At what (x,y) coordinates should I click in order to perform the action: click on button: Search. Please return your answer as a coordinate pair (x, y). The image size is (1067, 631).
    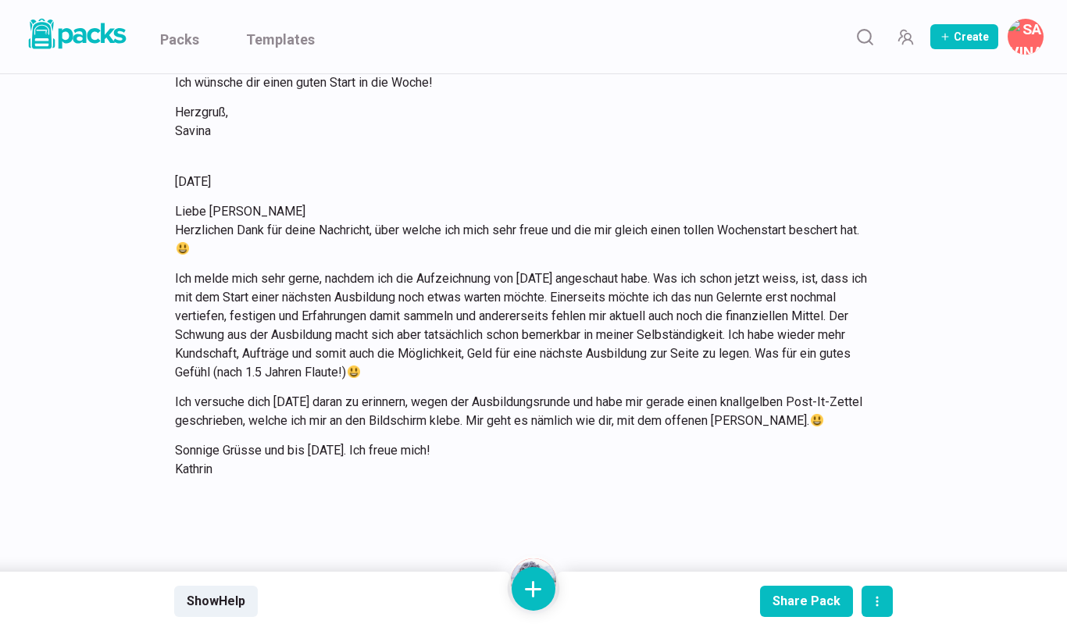
    Looking at the image, I should click on (865, 37).